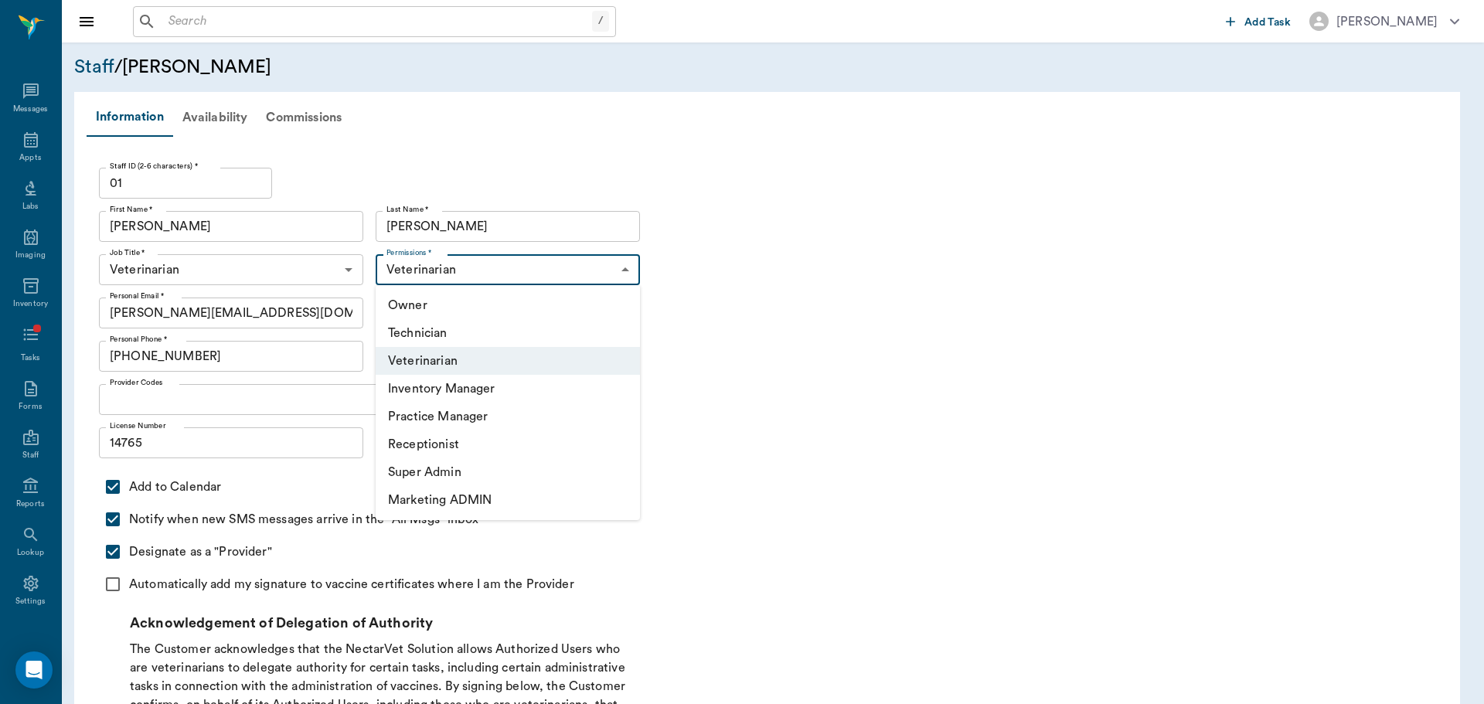  I want to click on li: Receptionist, so click(508, 444).